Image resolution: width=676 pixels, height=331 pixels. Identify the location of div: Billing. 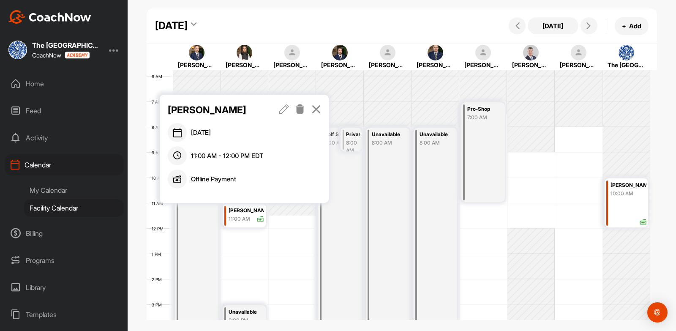
(64, 233).